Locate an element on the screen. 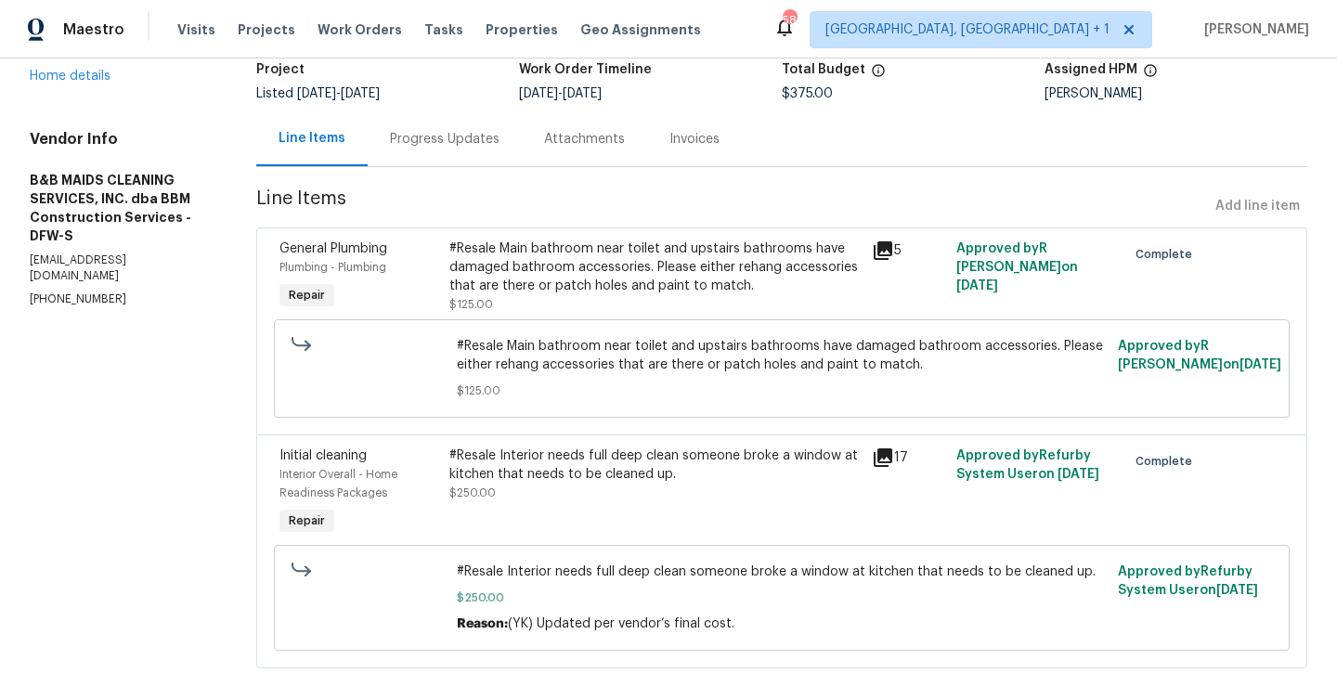 The height and width of the screenshot is (673, 1337). h5: Work Order Timeline is located at coordinates (585, 70).